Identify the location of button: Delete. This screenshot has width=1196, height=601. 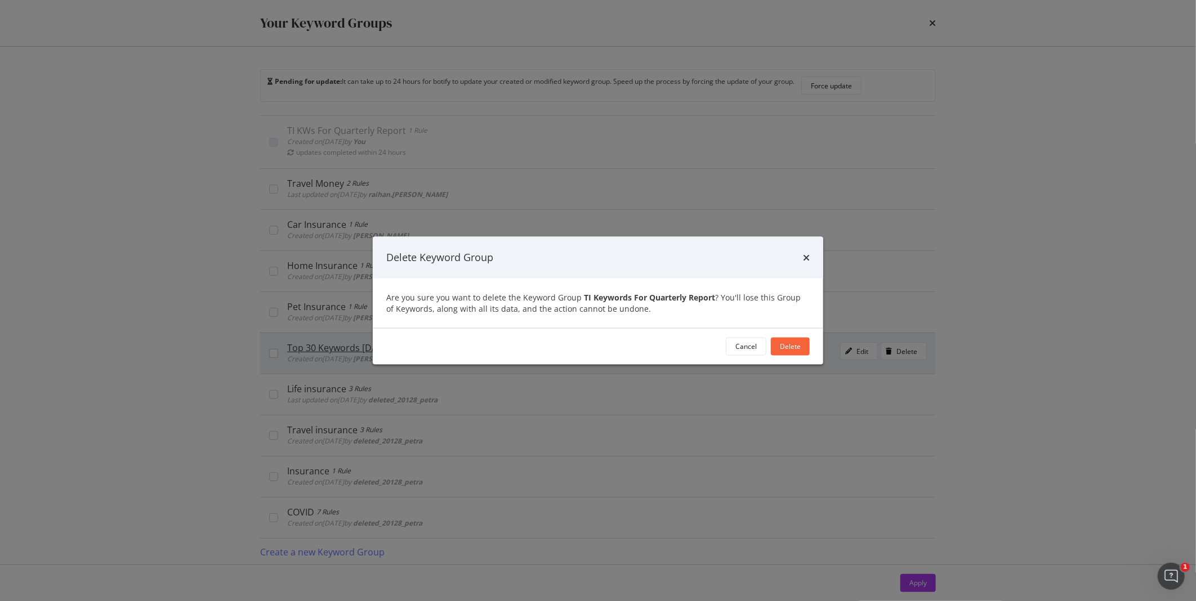
(790, 346).